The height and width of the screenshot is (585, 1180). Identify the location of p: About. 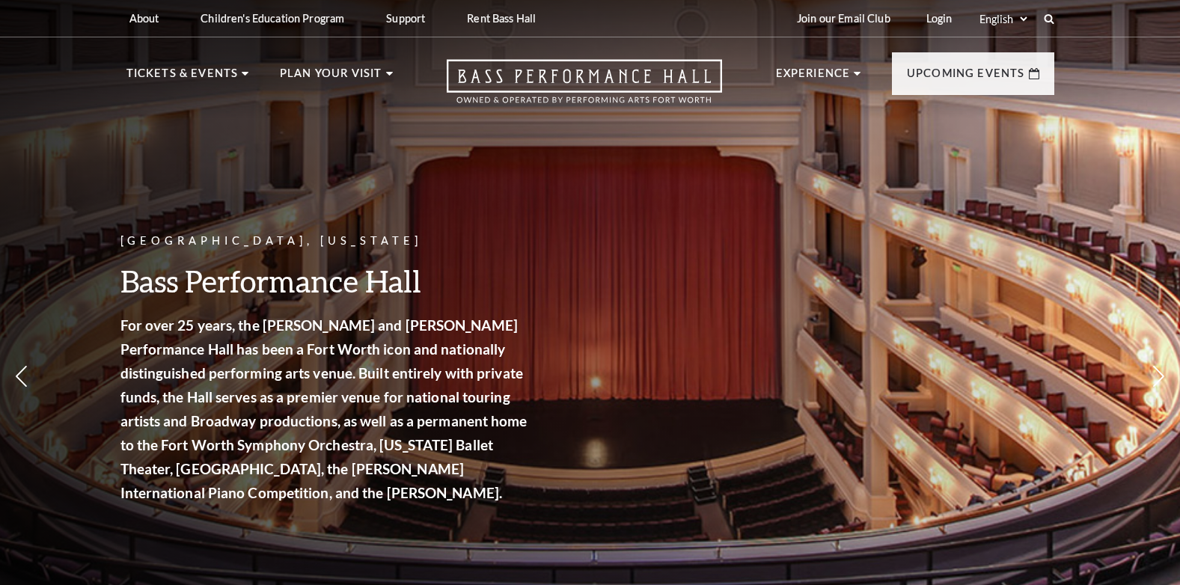
(144, 18).